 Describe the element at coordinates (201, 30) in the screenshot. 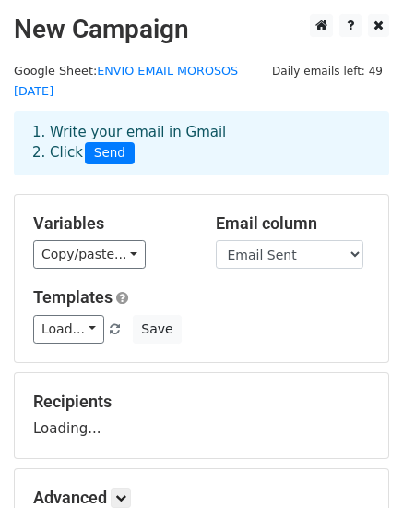

I see `h2: New Campaign` at that location.